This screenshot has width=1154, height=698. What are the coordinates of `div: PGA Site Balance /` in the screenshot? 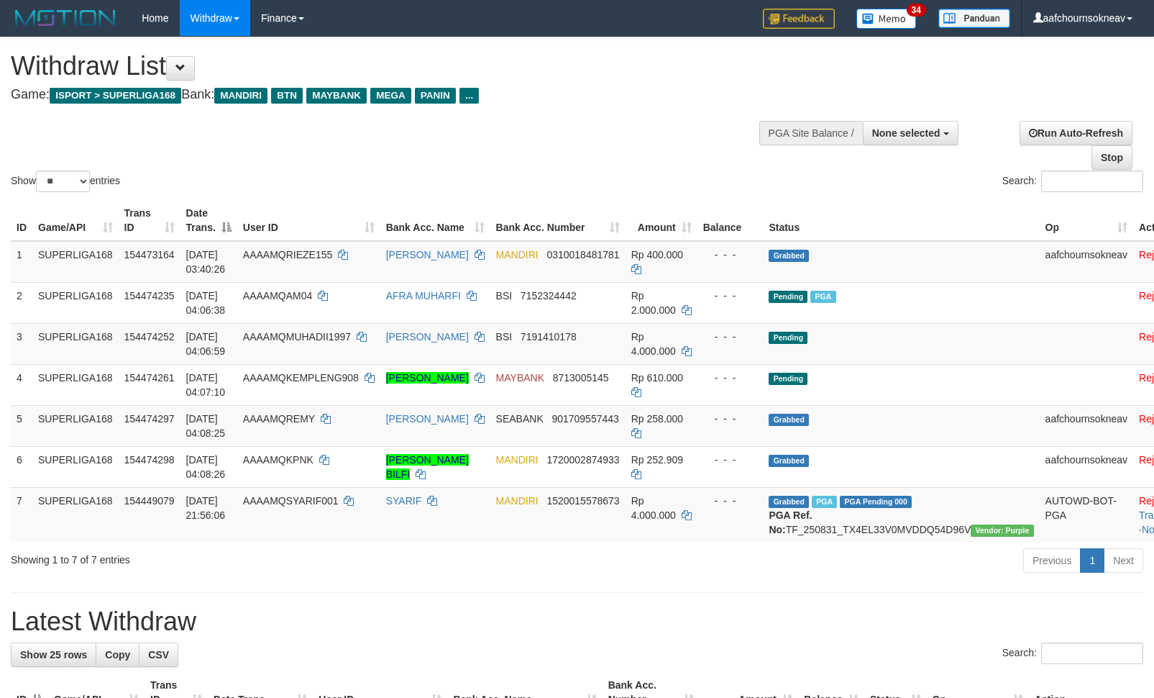 It's located at (811, 133).